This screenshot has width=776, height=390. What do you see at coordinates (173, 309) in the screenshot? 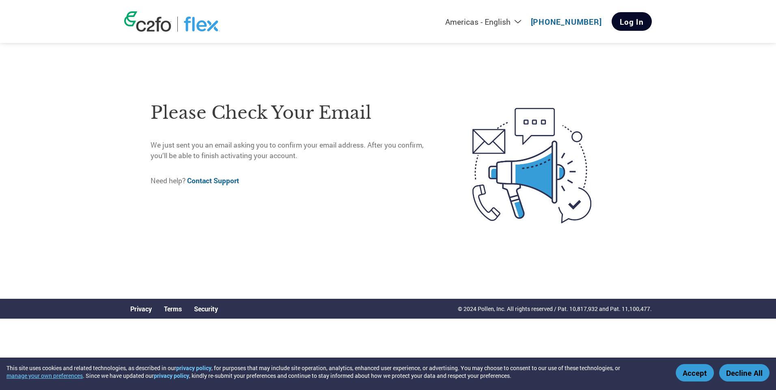
I see `a: Terms` at bounding box center [173, 309].